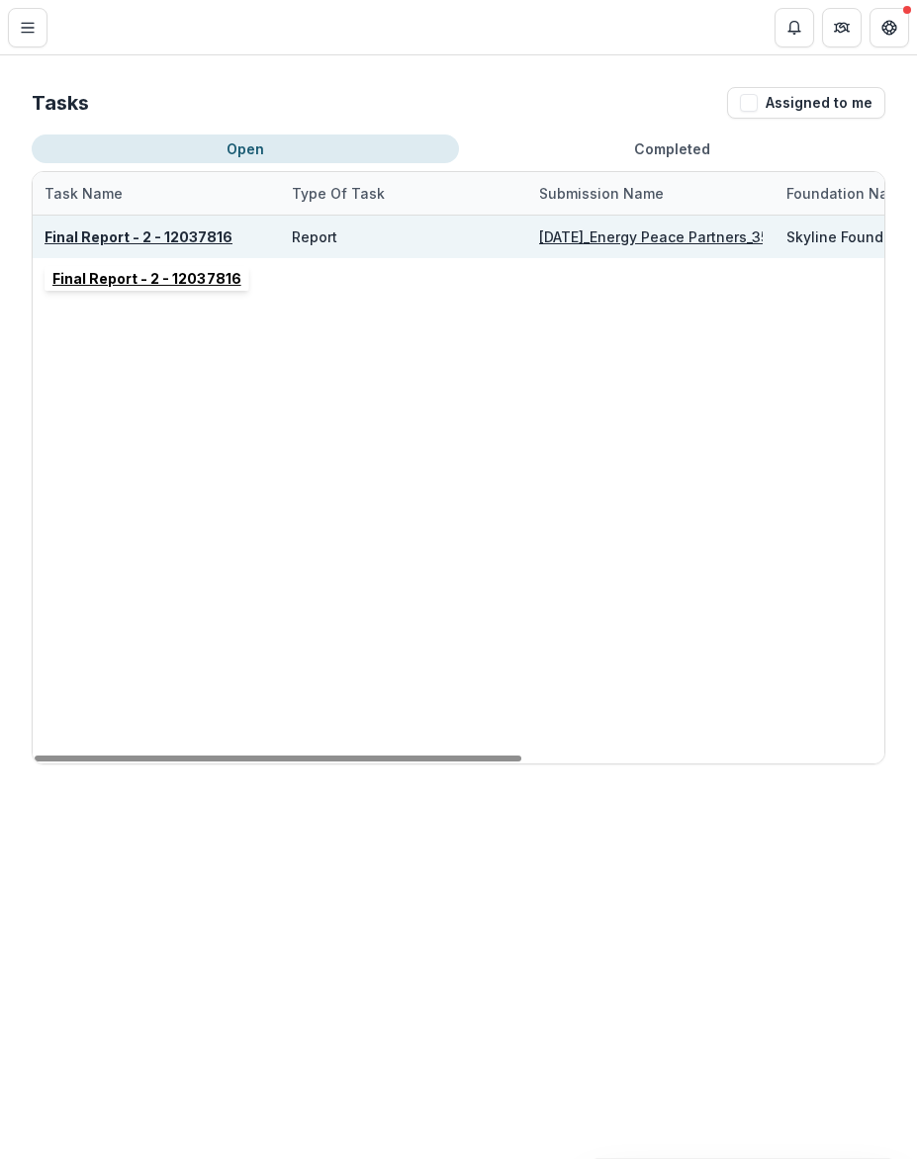 The image size is (917, 1159). What do you see at coordinates (672, 148) in the screenshot?
I see `button: Completed` at bounding box center [672, 148].